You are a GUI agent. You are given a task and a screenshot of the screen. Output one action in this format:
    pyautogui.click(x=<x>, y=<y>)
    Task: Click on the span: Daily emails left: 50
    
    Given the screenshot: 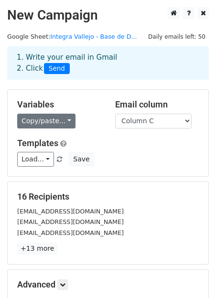 What is the action you would take?
    pyautogui.click(x=177, y=37)
    